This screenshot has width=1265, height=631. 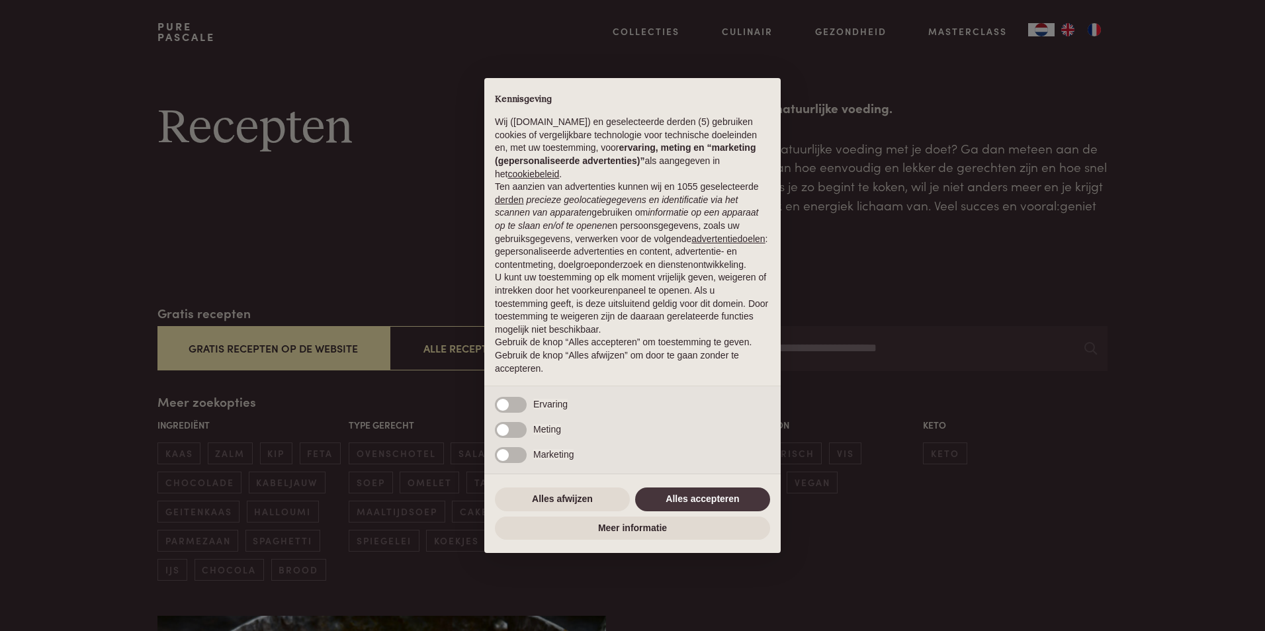 What do you see at coordinates (633, 304) in the screenshot?
I see `p: U kunt uw toestemming op elk moment vrijelijk geven, weigeren of intrekken door het voorkeurenpan...` at bounding box center [633, 304].